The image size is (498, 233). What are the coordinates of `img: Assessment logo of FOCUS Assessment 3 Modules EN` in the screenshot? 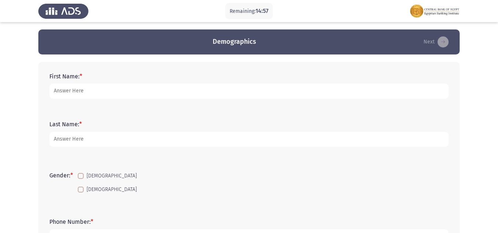 It's located at (435, 11).